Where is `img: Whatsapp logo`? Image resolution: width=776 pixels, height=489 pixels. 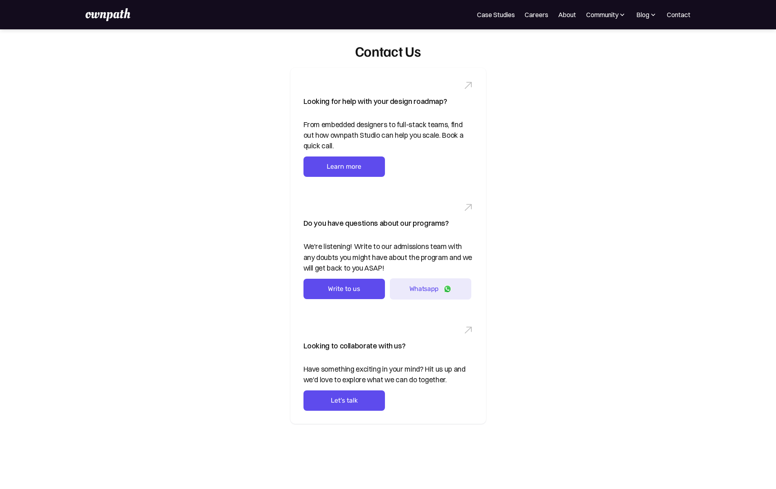
img: Whatsapp logo is located at coordinates (447, 288).